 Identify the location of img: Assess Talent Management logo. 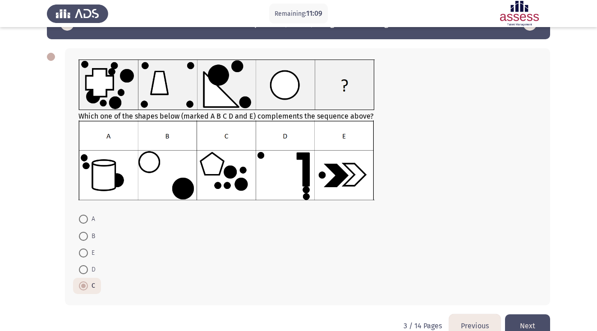
(78, 14).